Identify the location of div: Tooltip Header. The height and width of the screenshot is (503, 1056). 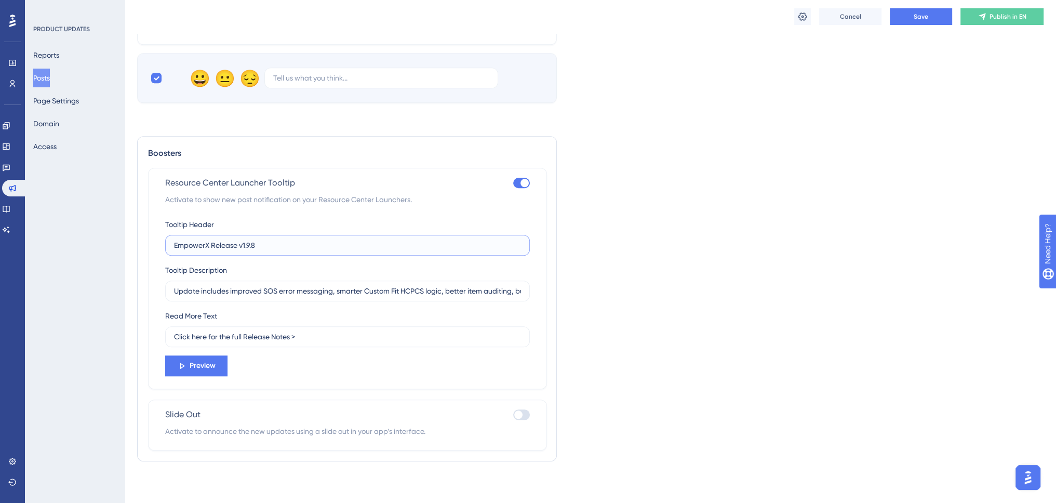
(190, 224).